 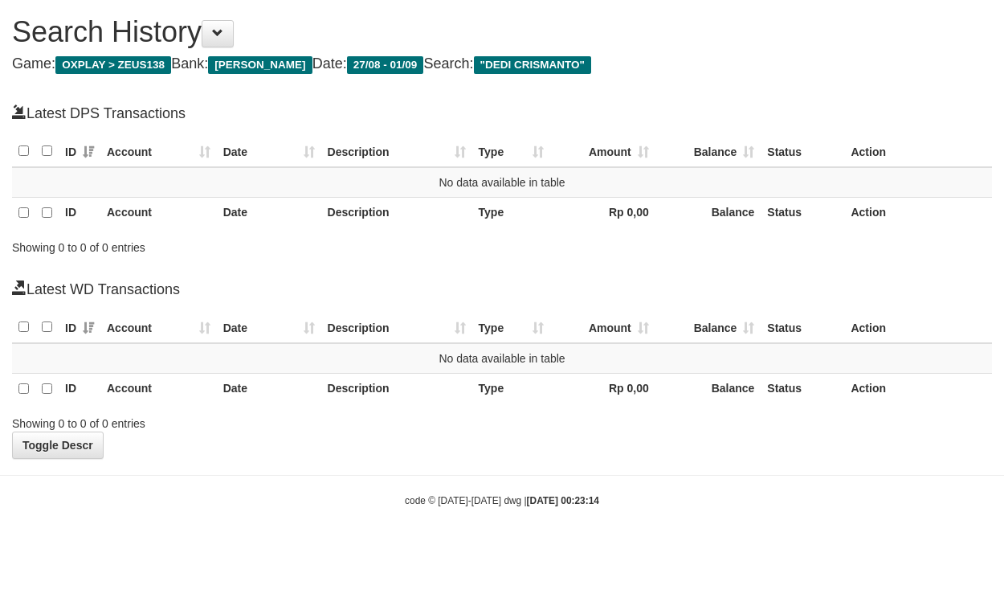 I want to click on h4: Latest WD Transactions, so click(x=502, y=288).